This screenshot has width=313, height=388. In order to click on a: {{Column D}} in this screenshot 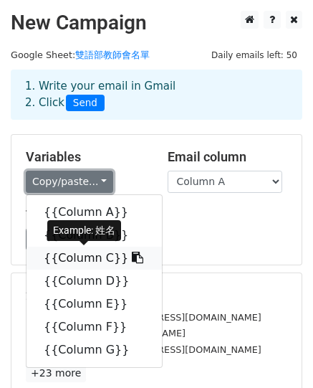, I will do `click(94, 281)`.